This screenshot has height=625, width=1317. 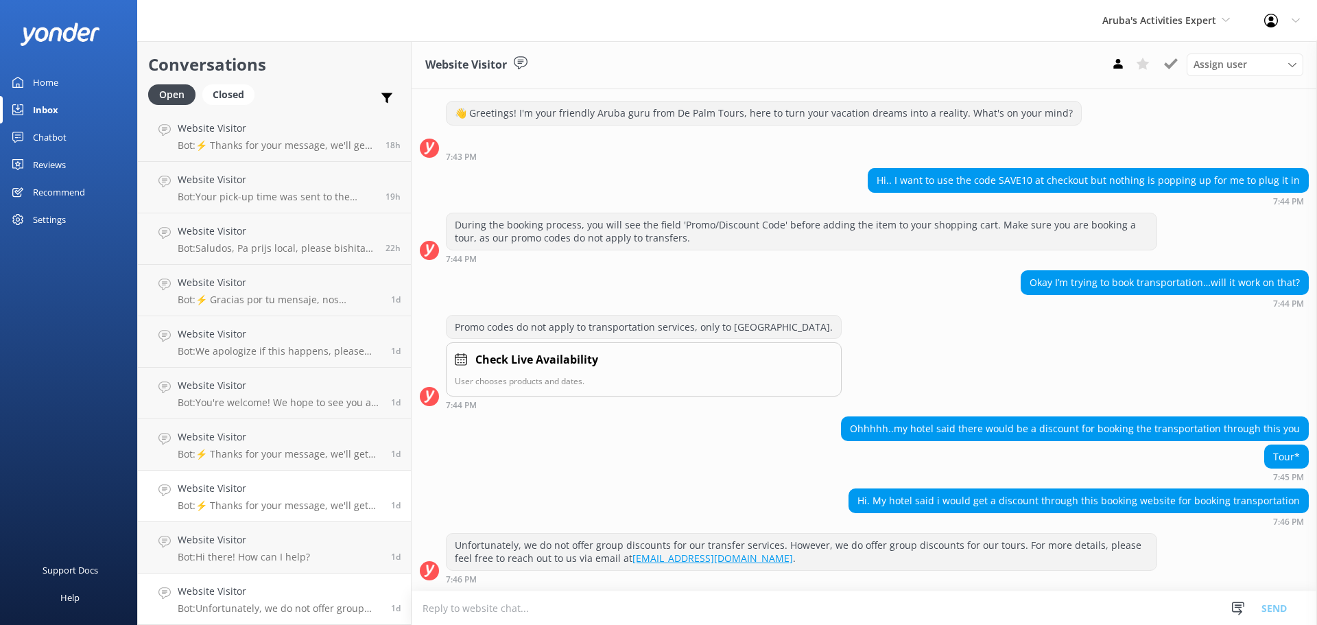 I want to click on span: 07:45am 10-Aug-2025 (UTC -04:00) America/Caracas, so click(x=396, y=350).